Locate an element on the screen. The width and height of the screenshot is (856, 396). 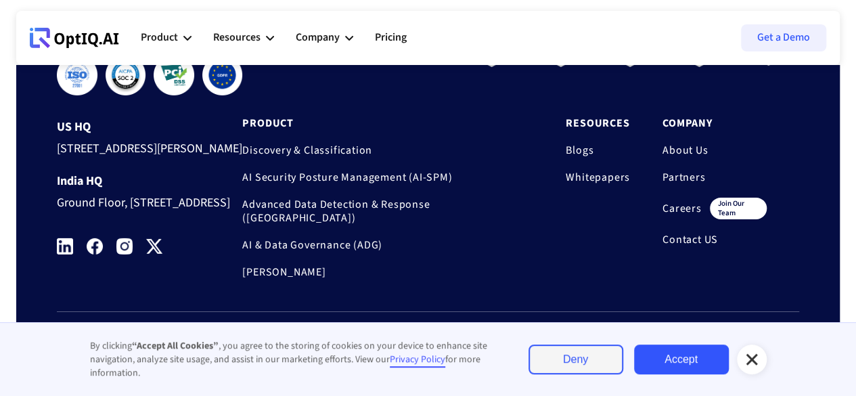
a: Accept is located at coordinates (681, 359).